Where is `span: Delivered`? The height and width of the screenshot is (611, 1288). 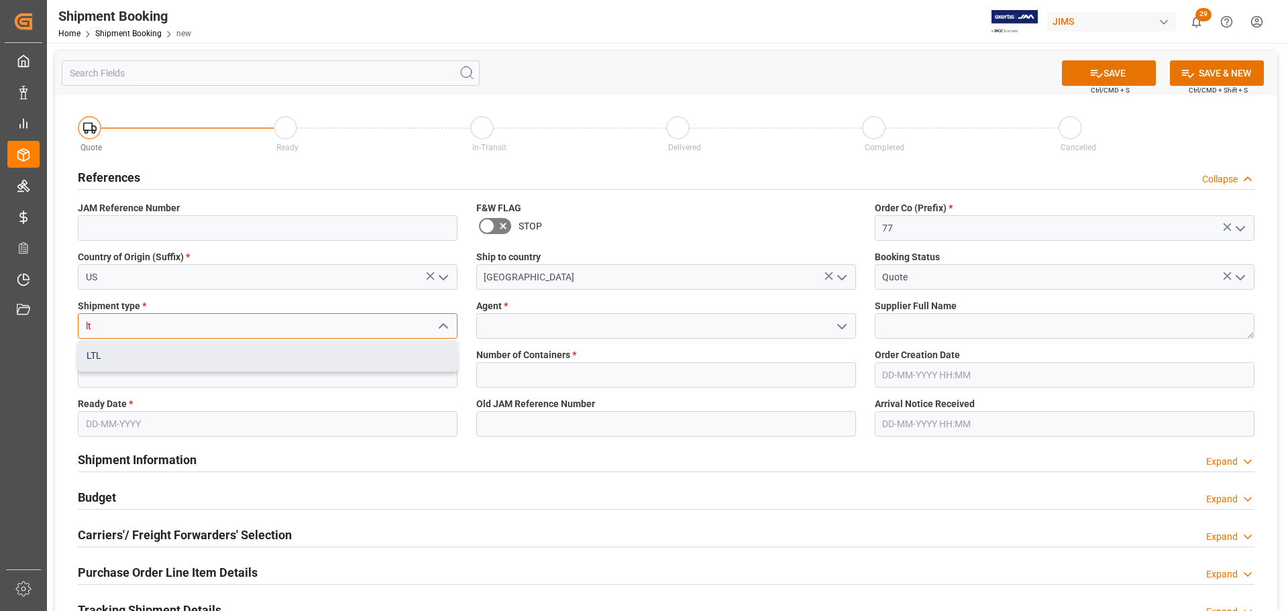
span: Delivered is located at coordinates (684, 148).